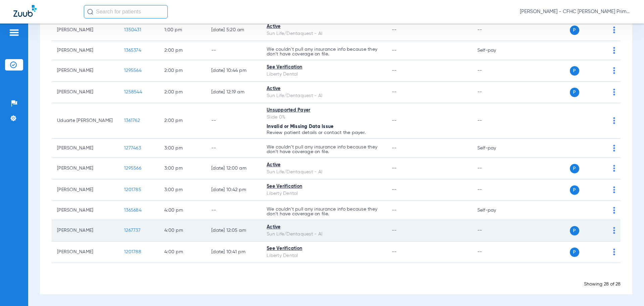 Image resolution: width=644 pixels, height=306 pixels. I want to click on img: hamburger-icon, so click(14, 33).